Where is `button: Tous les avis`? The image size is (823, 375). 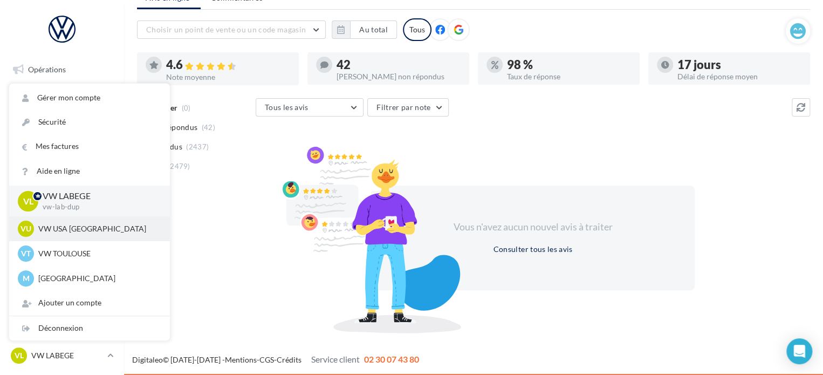
button: Tous les avis is located at coordinates (310, 107).